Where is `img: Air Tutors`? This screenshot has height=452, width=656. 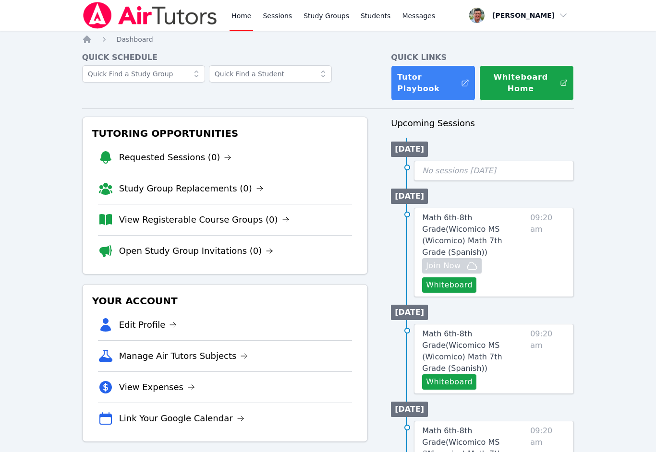 img: Air Tutors is located at coordinates (150, 15).